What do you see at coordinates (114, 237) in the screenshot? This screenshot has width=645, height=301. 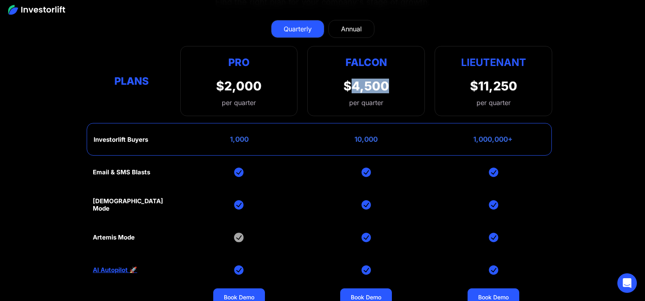 I see `div: Artemis Mode` at bounding box center [114, 237].